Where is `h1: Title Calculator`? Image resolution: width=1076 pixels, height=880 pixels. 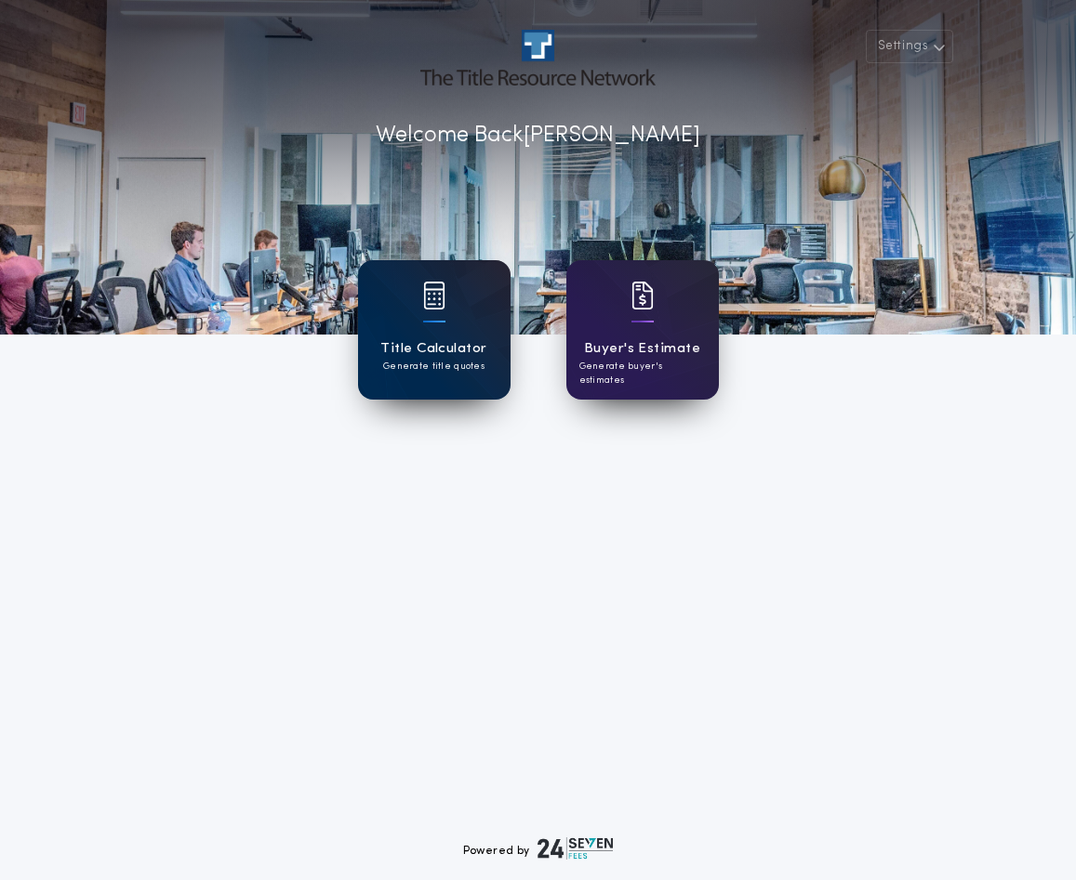
h1: Title Calculator is located at coordinates (433, 349).